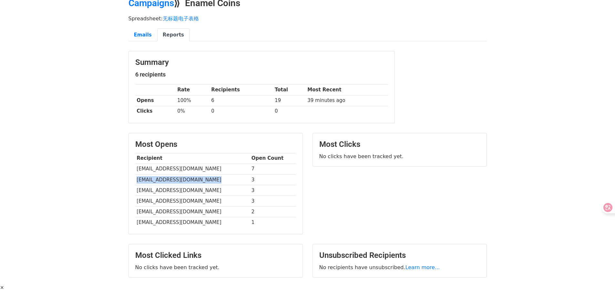 This screenshot has width=615, height=294. What do you see at coordinates (241, 90) in the screenshot?
I see `th: Recipients` at bounding box center [241, 90].